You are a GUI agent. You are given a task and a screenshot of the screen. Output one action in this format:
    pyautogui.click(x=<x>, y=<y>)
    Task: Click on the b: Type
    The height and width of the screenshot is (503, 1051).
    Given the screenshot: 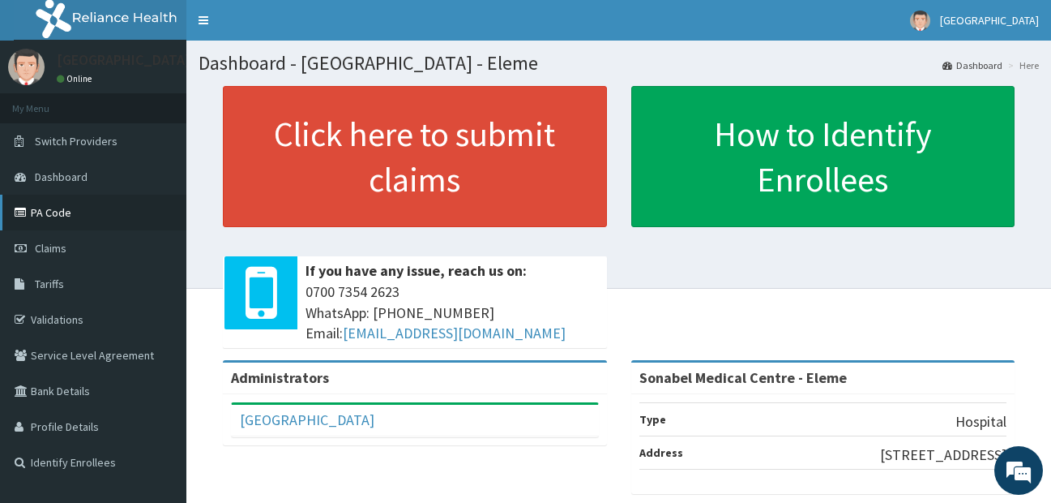 What is the action you would take?
    pyautogui.click(x=653, y=419)
    